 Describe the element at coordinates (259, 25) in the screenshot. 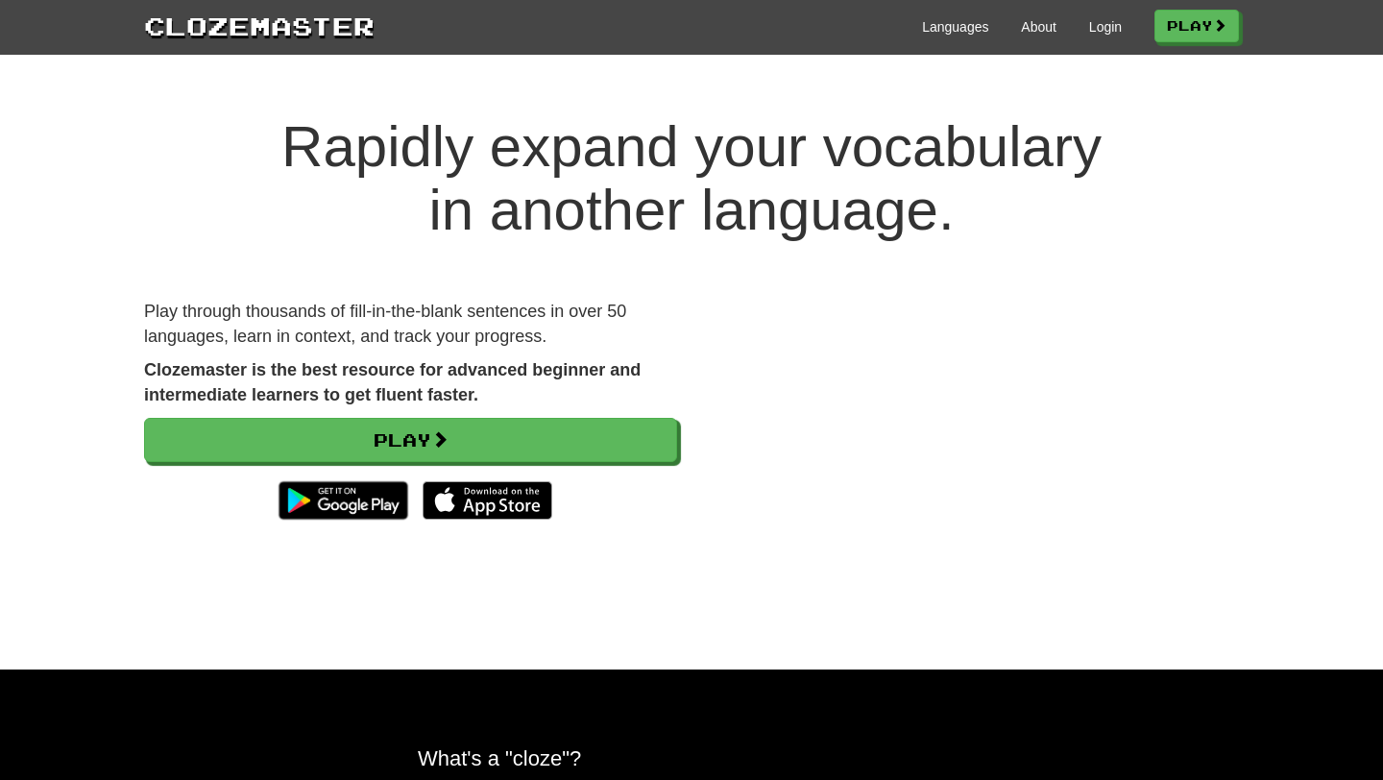

I see `a: Clozemaster` at that location.